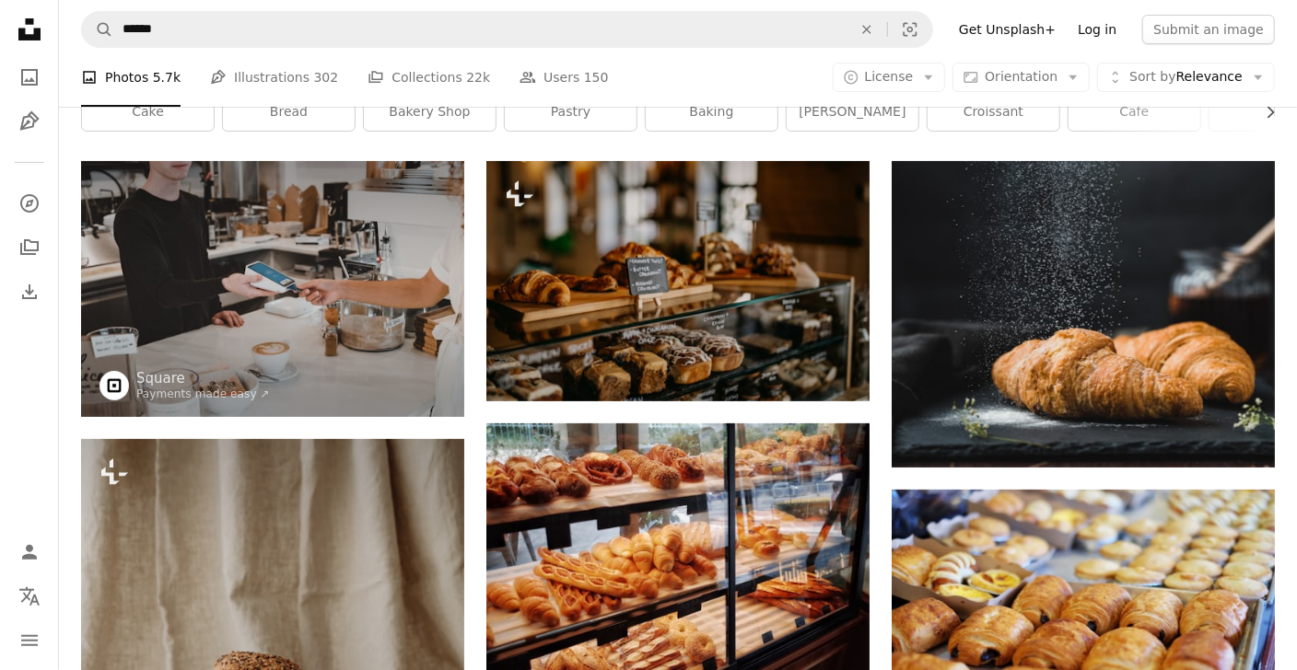 The width and height of the screenshot is (1297, 670). I want to click on a: Explore, so click(29, 204).